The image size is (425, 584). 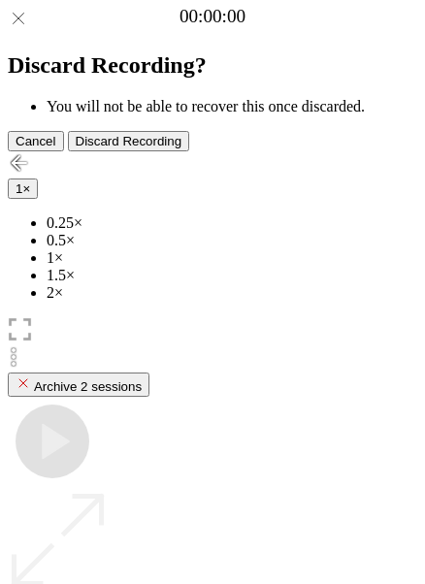 I want to click on li: 1×, so click(x=232, y=258).